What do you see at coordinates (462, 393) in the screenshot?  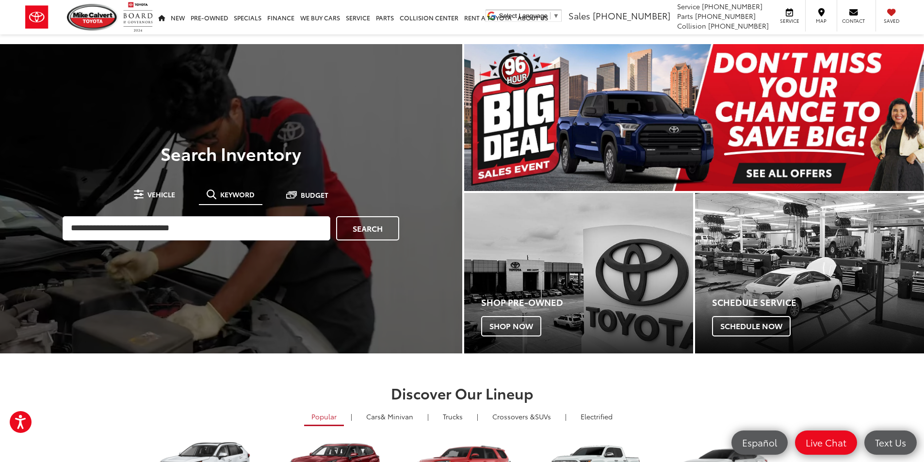 I see `h2: Discover Our Lineup` at bounding box center [462, 393].